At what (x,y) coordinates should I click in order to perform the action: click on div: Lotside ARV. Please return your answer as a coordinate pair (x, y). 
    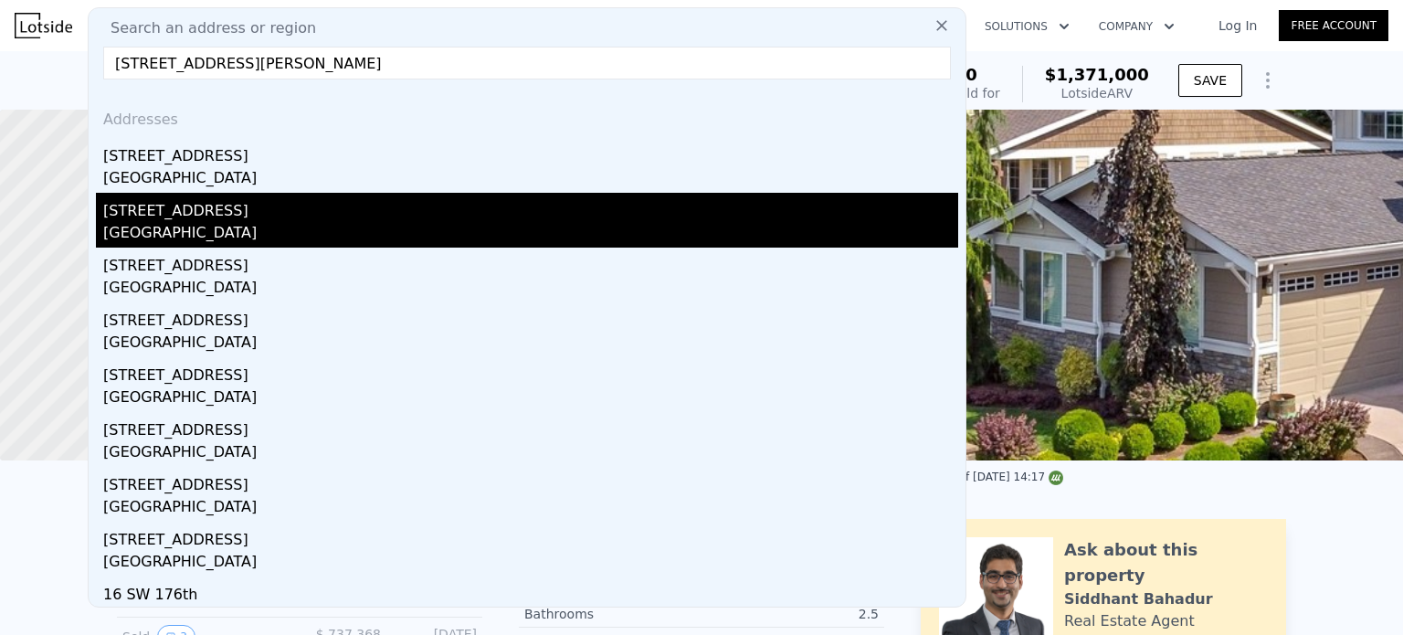
    Looking at the image, I should click on (1097, 93).